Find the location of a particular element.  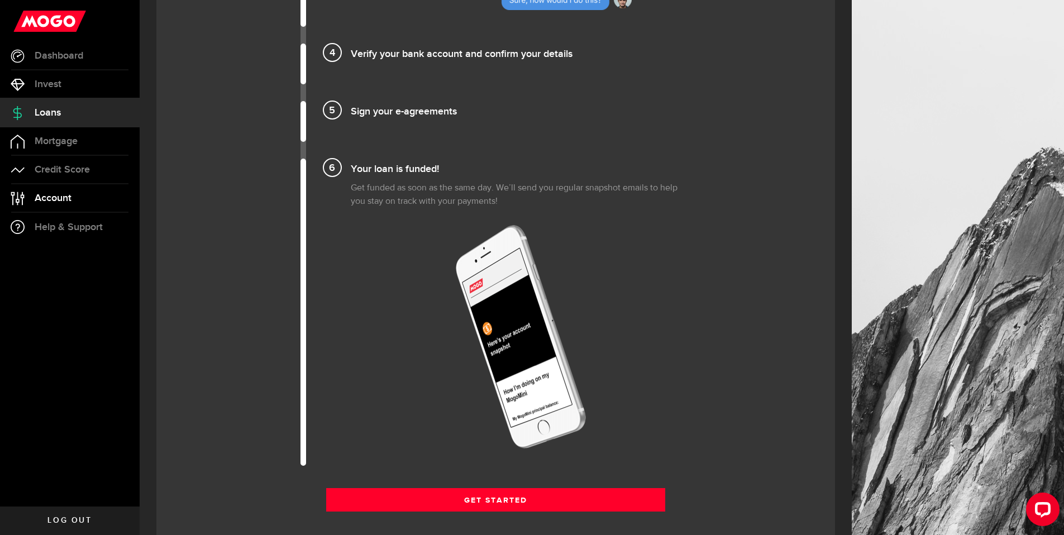

span: Help & Support is located at coordinates (69, 227).